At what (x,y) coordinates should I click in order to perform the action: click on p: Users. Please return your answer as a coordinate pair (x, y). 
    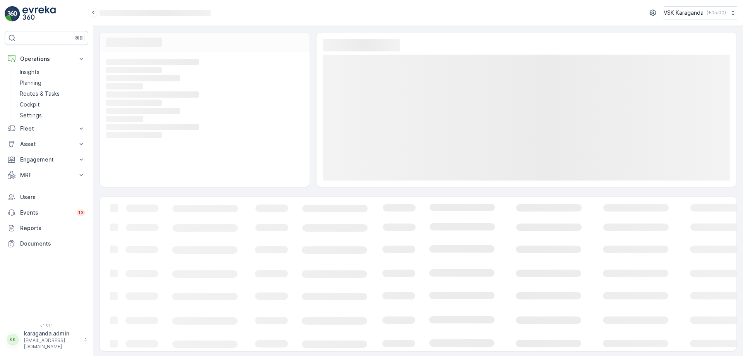
    Looking at the image, I should click on (53, 197).